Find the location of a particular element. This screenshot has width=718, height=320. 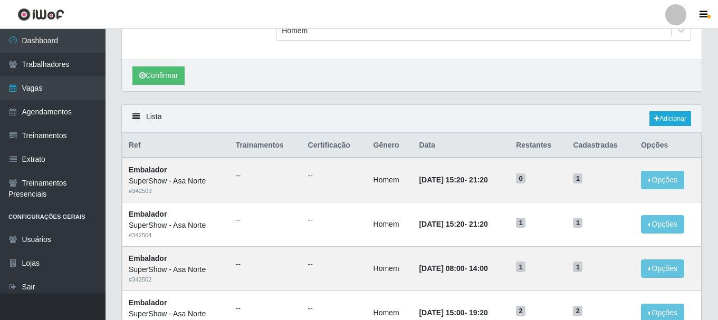

th: Ref is located at coordinates (176, 146).